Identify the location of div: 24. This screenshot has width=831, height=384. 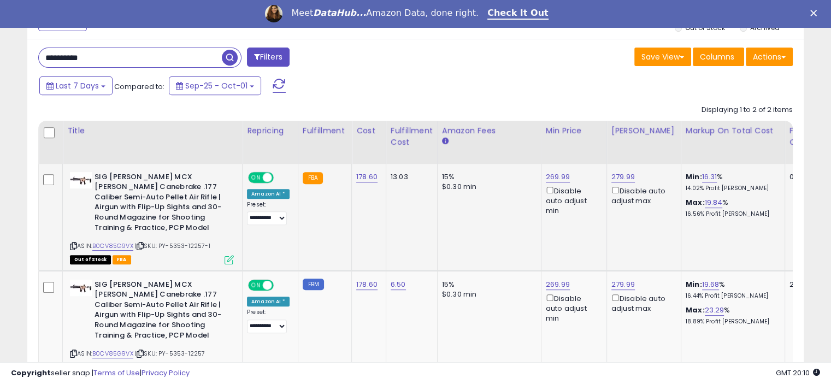
(806, 285).